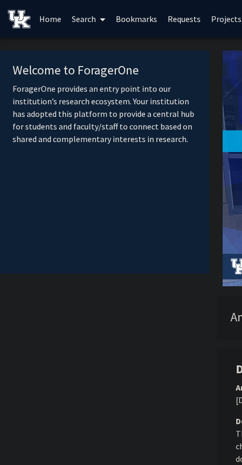 This screenshot has width=242, height=465. Describe the element at coordinates (105, 114) in the screenshot. I see `p: ForagerOne provides an entry point into our institution’s research ecosystem. Your institution ha...` at that location.